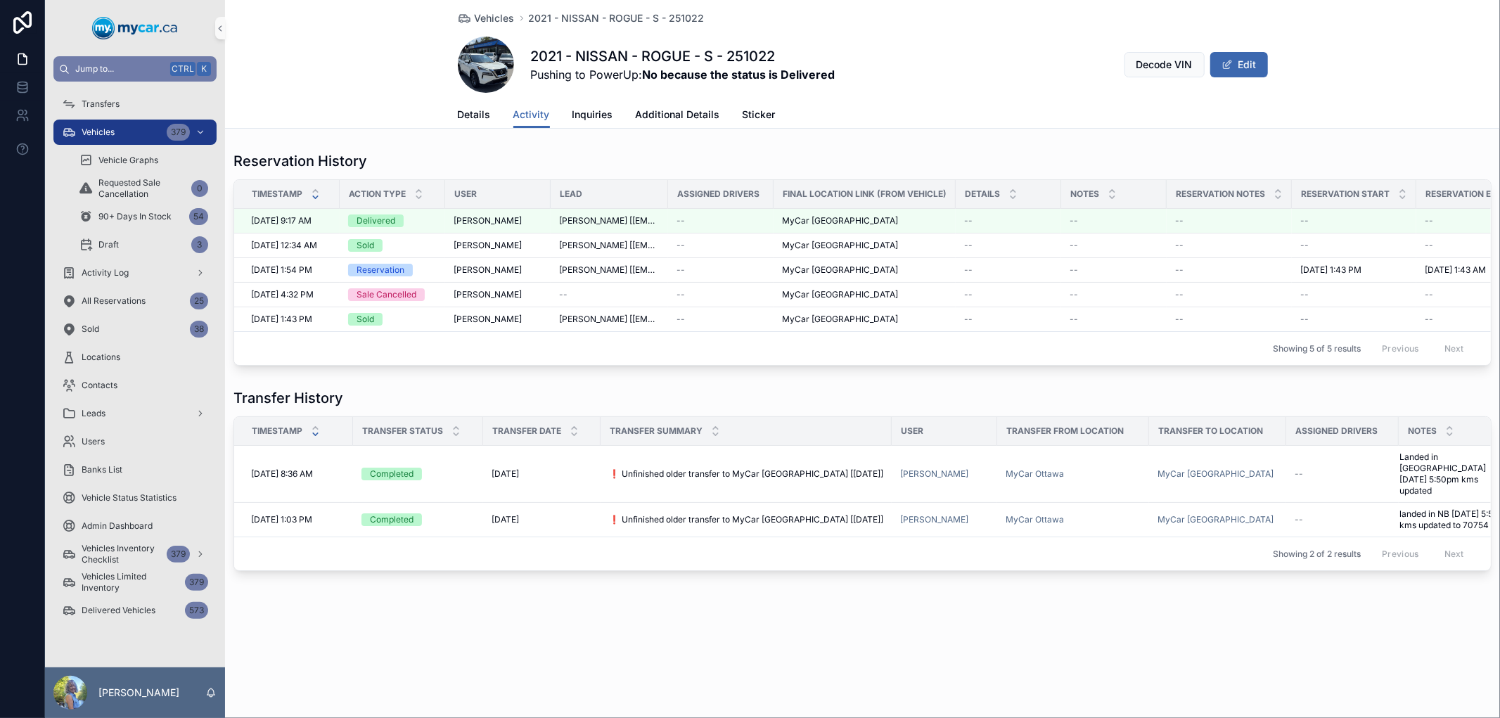 The height and width of the screenshot is (718, 1500). I want to click on button: Decode VIN, so click(1165, 65).